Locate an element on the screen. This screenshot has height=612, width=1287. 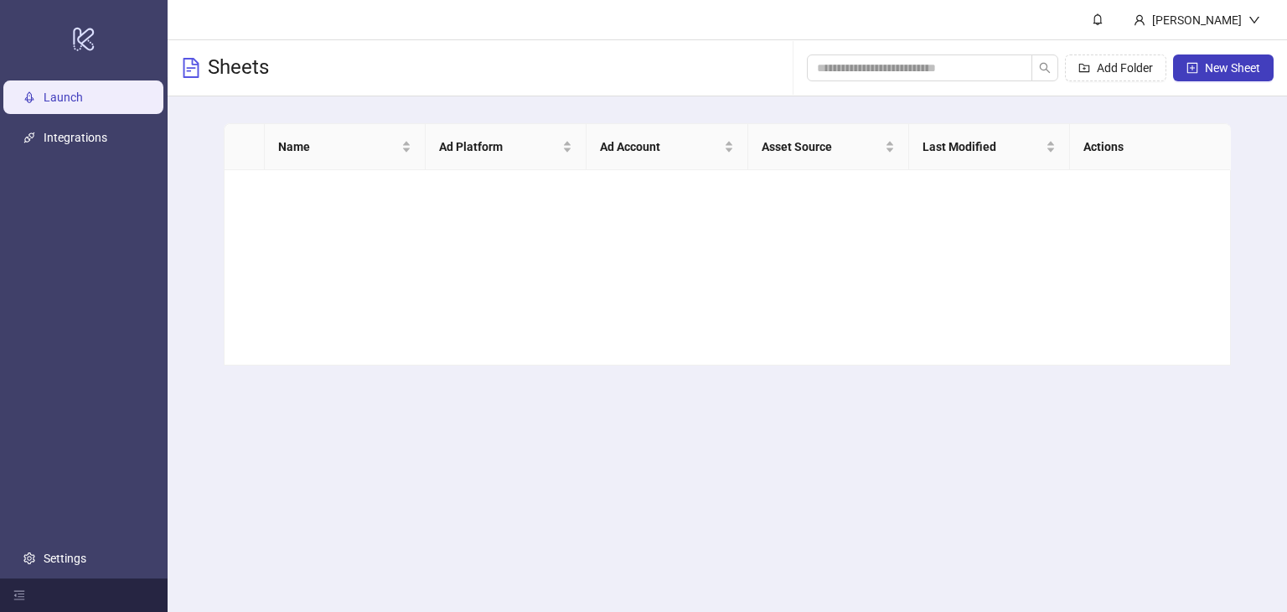
button: Add Folder is located at coordinates (1115, 68).